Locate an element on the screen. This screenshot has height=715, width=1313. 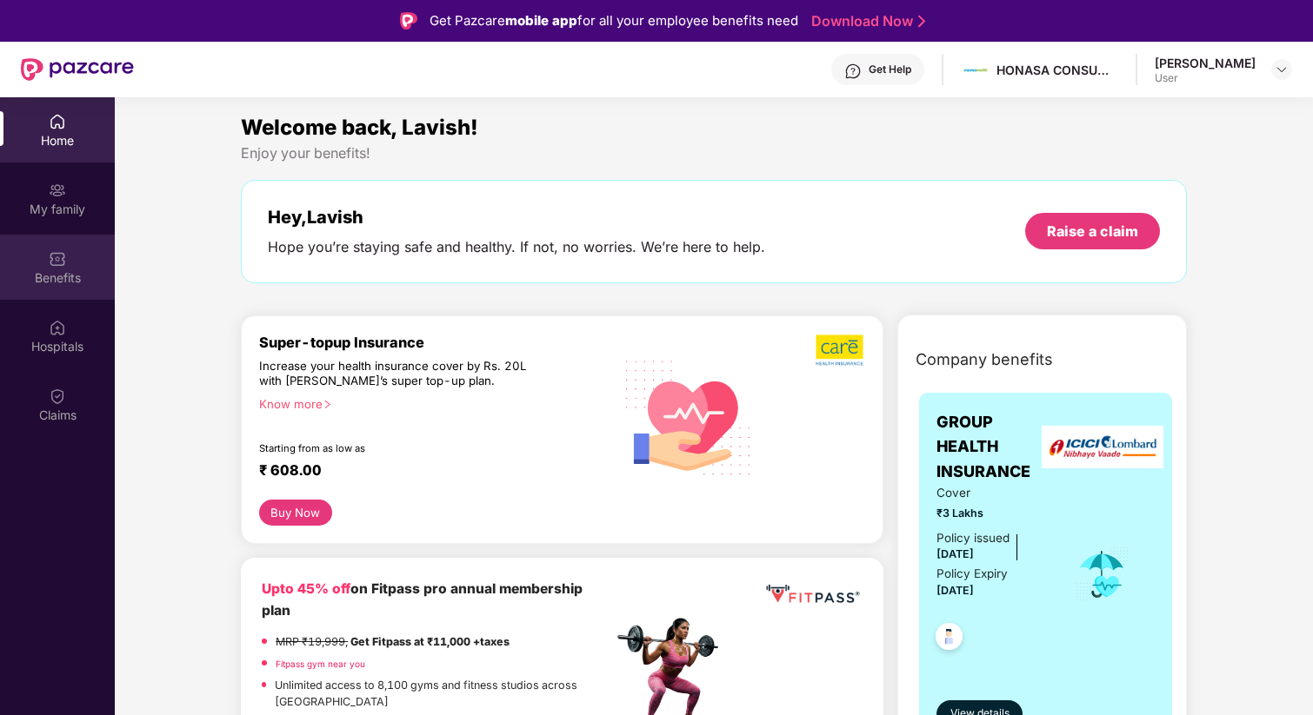
div: Policy Expiry is located at coordinates (972, 574).